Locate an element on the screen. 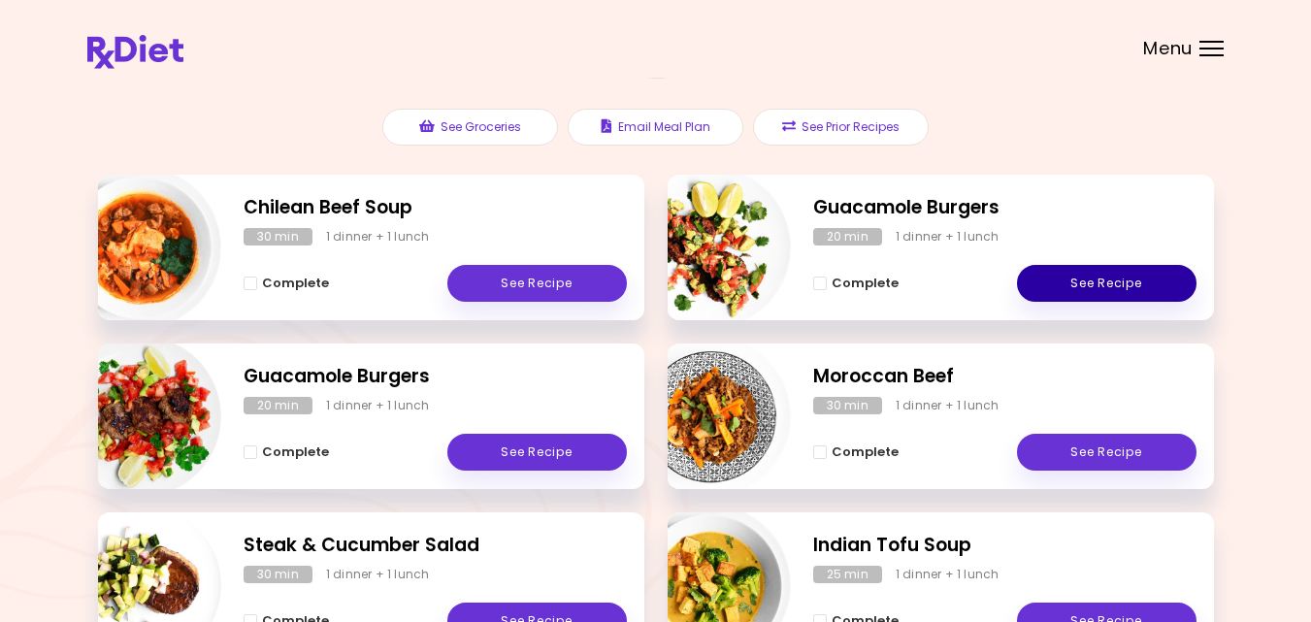 The image size is (1311, 622). img: Info - Chilean Beef Soup is located at coordinates (141, 247).